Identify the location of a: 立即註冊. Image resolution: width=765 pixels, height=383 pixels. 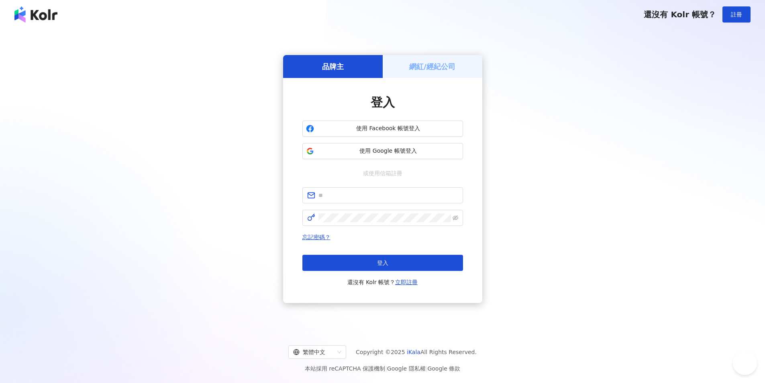
(407, 282).